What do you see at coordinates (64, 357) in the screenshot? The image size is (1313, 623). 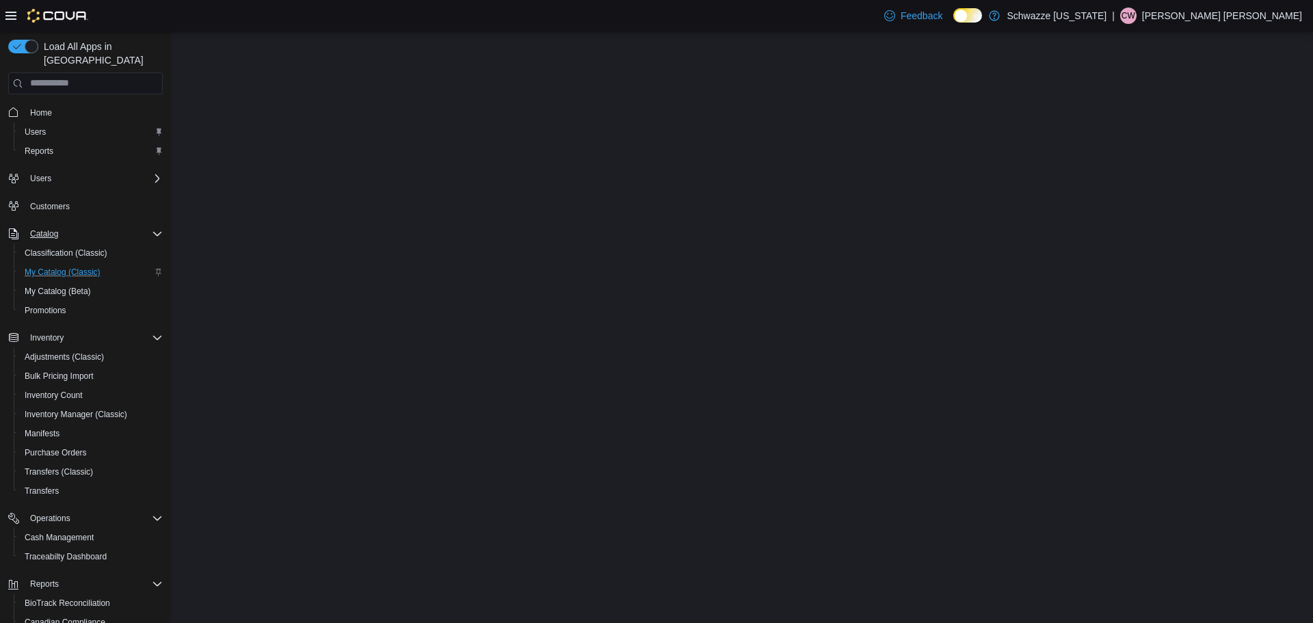 I see `a: Adjustments (Classic)` at bounding box center [64, 357].